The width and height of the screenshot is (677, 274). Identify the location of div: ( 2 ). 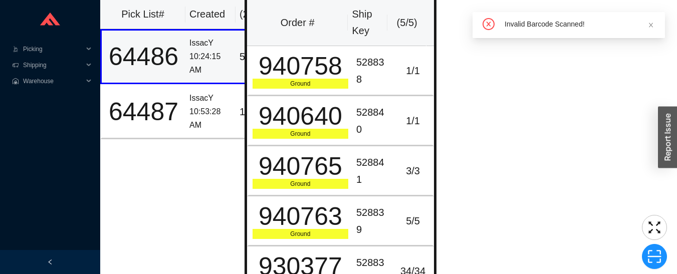
(256, 14).